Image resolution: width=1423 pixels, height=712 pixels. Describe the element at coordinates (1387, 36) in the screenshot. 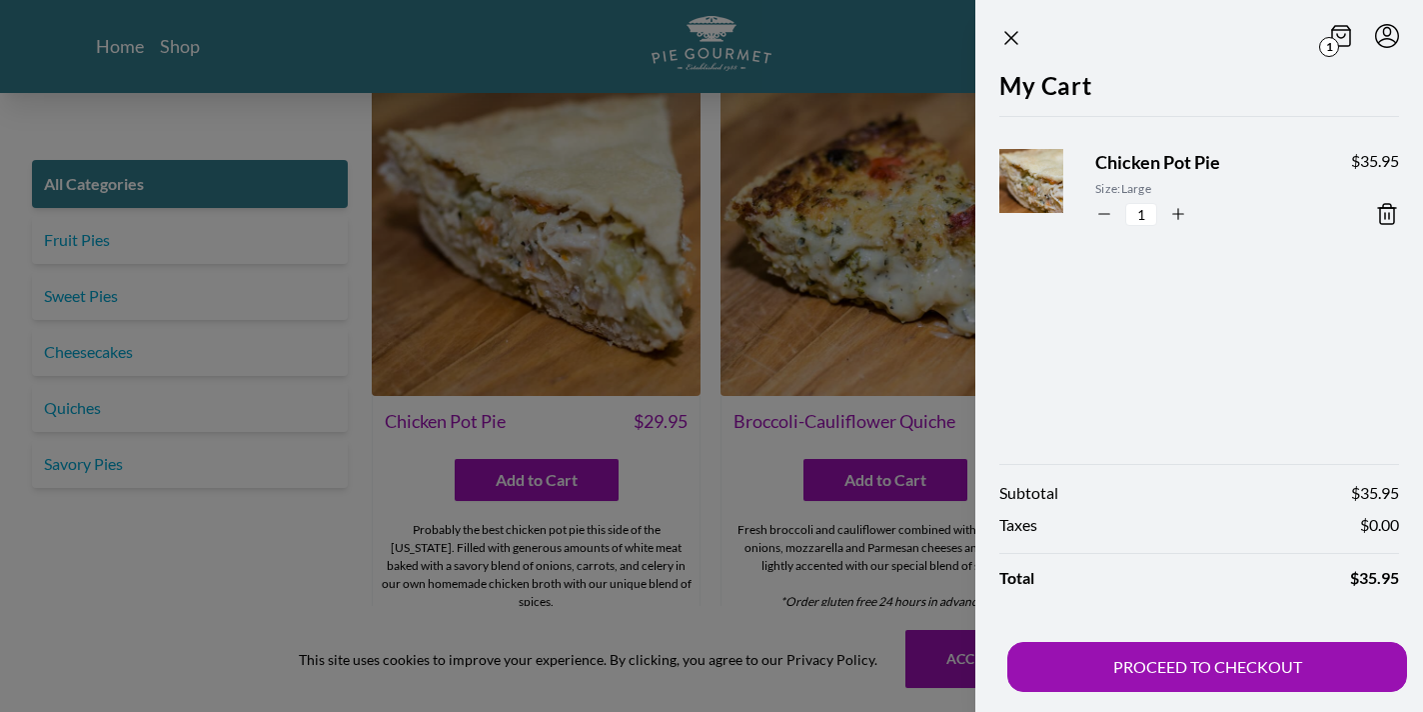

I see `button: Menu` at that location.